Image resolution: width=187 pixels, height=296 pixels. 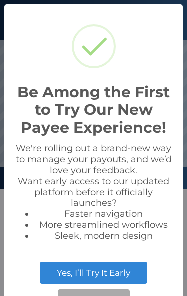 I want to click on div: We're rolling out a brand-new way to manage your payouts, and we’d love your feedback. Want early..., so click(x=94, y=192).